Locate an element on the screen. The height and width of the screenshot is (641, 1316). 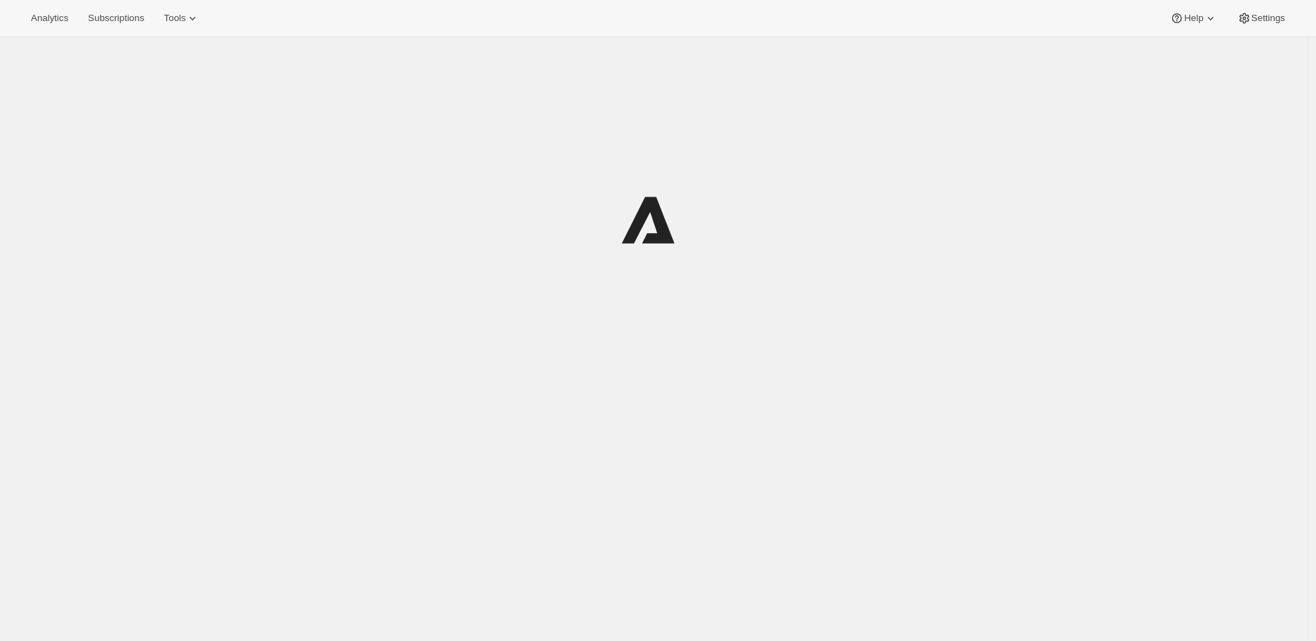
button: Subscriptions is located at coordinates (116, 18).